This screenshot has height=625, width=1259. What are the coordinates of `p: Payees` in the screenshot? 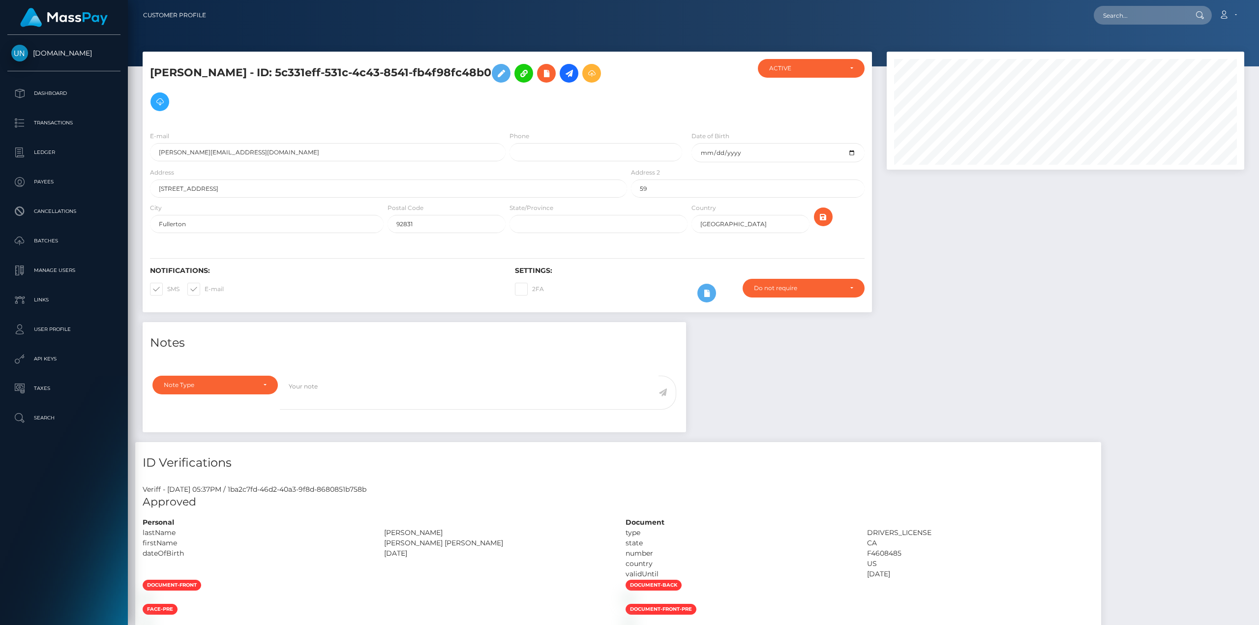 It's located at (64, 182).